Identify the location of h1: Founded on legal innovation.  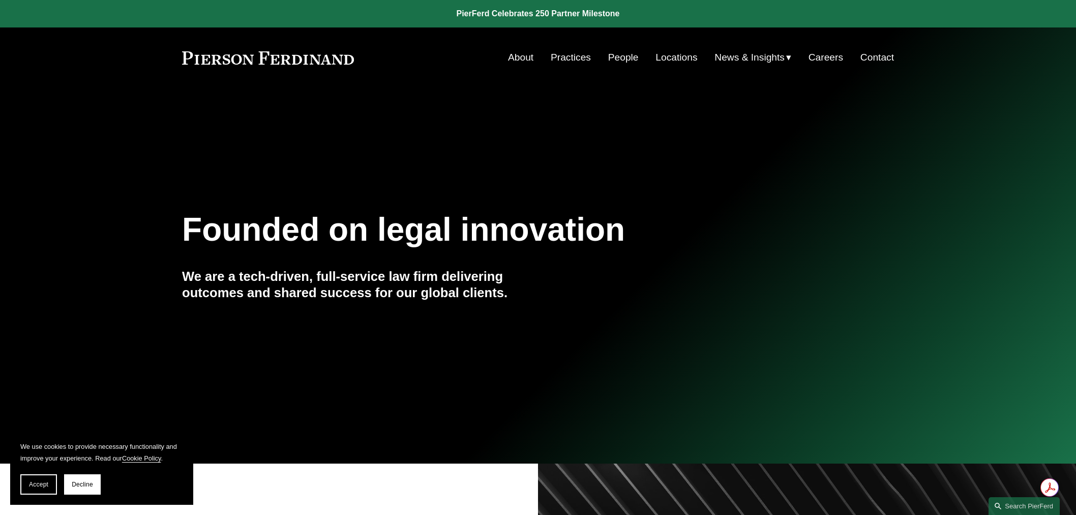
(479, 229).